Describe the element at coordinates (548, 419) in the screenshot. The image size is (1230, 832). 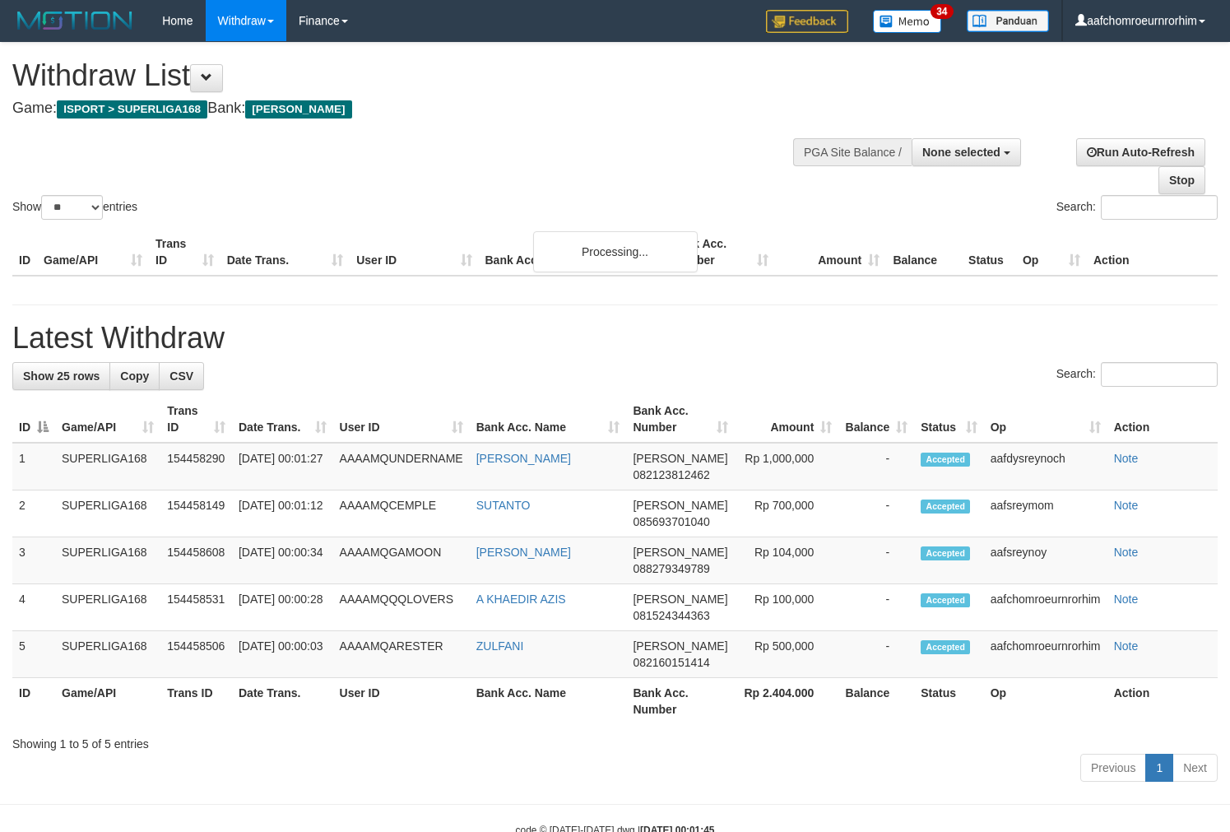
I see `th: Bank Acc. Name: activate to sort column ascending` at that location.